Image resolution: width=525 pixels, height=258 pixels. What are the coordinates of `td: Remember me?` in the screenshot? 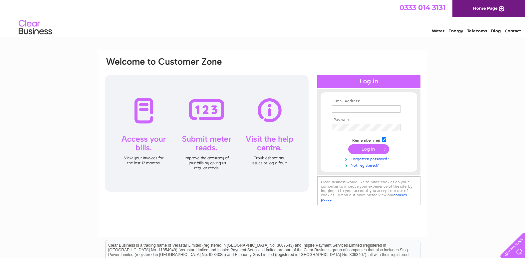 It's located at (369, 140).